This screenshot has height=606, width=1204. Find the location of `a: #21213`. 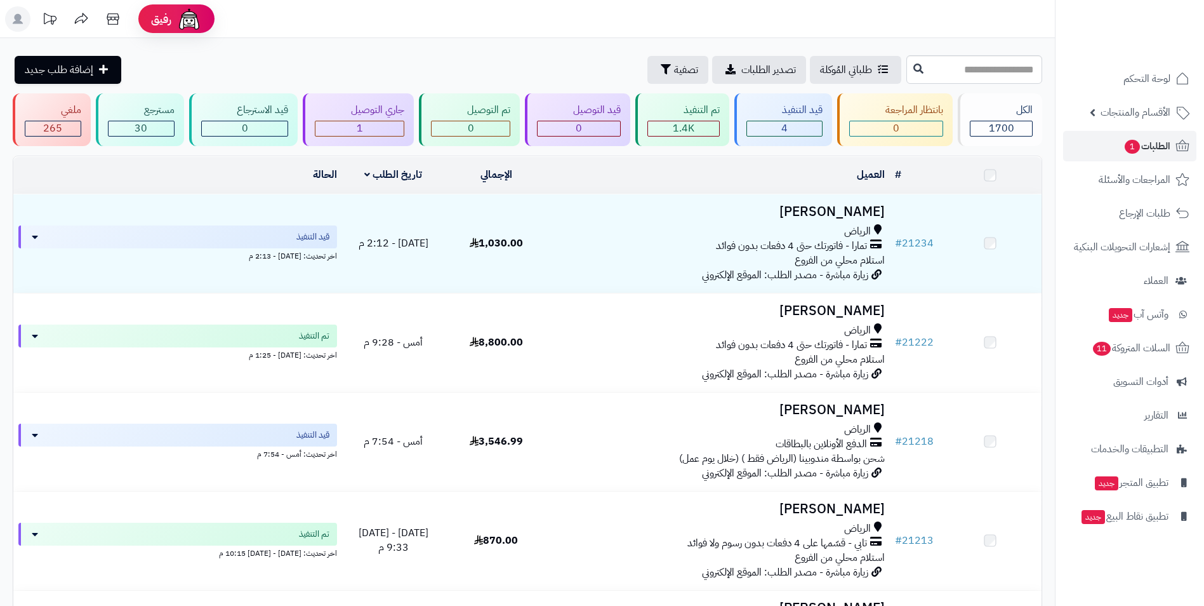

a: #21213 is located at coordinates (914, 540).